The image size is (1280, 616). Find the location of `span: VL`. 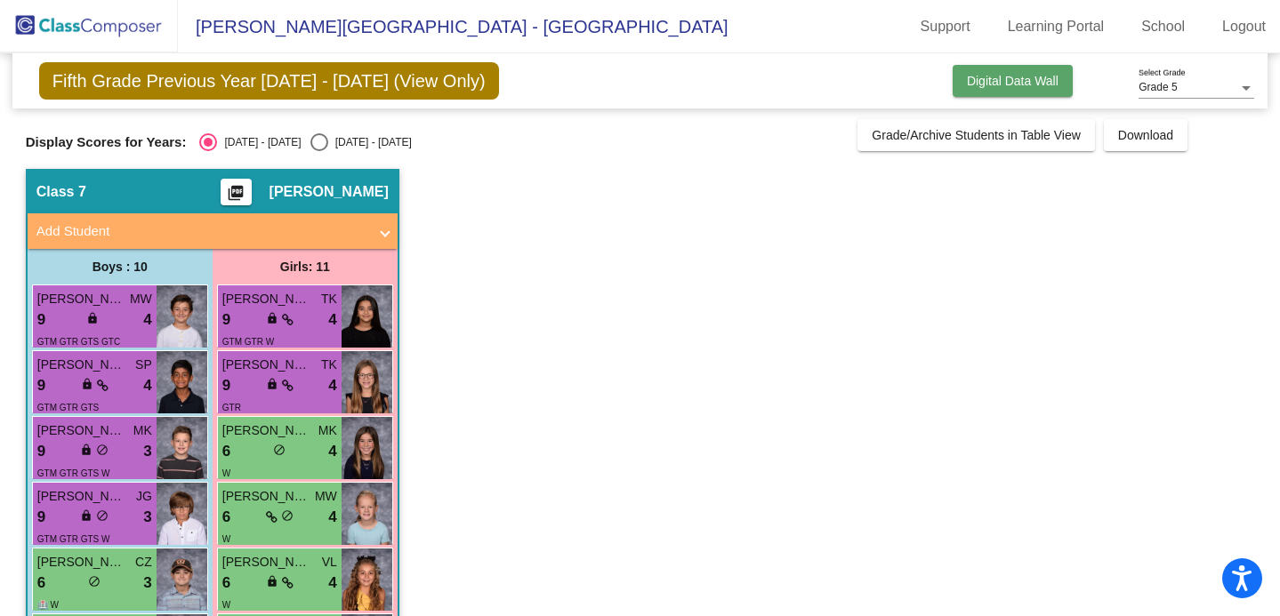

span: VL is located at coordinates (329, 562).